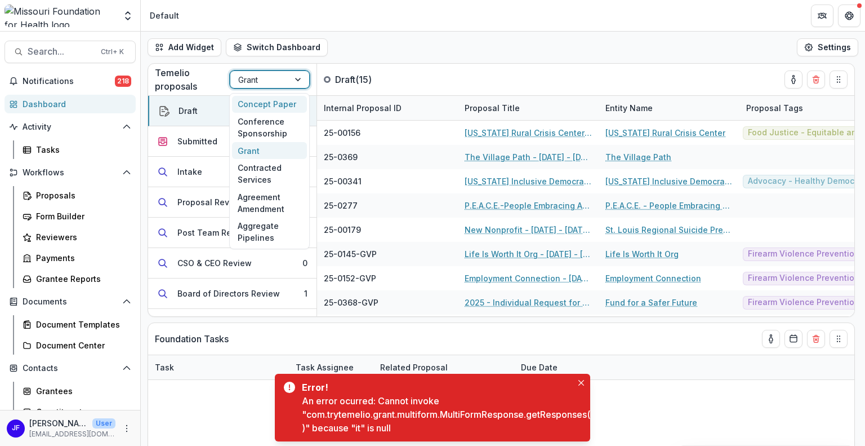 This screenshot has height=446, width=865. What do you see at coordinates (269, 104) in the screenshot?
I see `div: Concept Paper` at bounding box center [269, 104].